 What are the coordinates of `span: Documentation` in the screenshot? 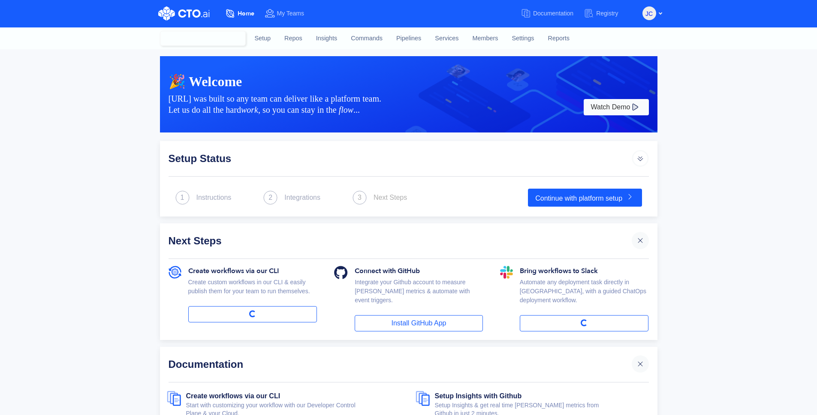 It's located at (553, 13).